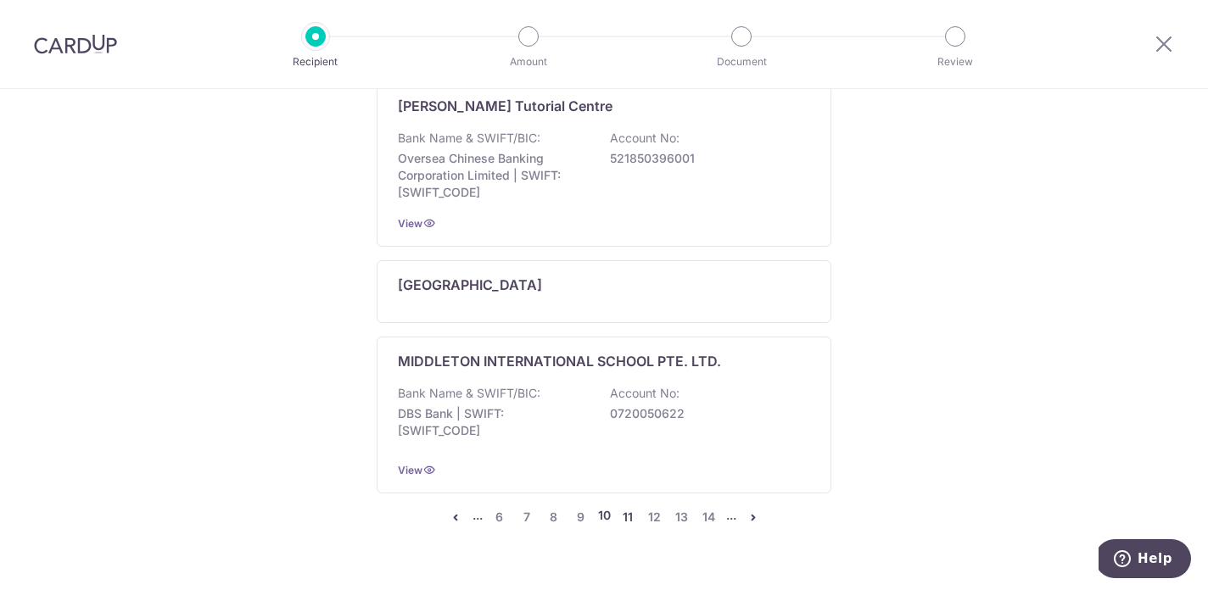 The height and width of the screenshot is (590, 1208). Describe the element at coordinates (581, 517) in the screenshot. I see `a: 9` at that location.